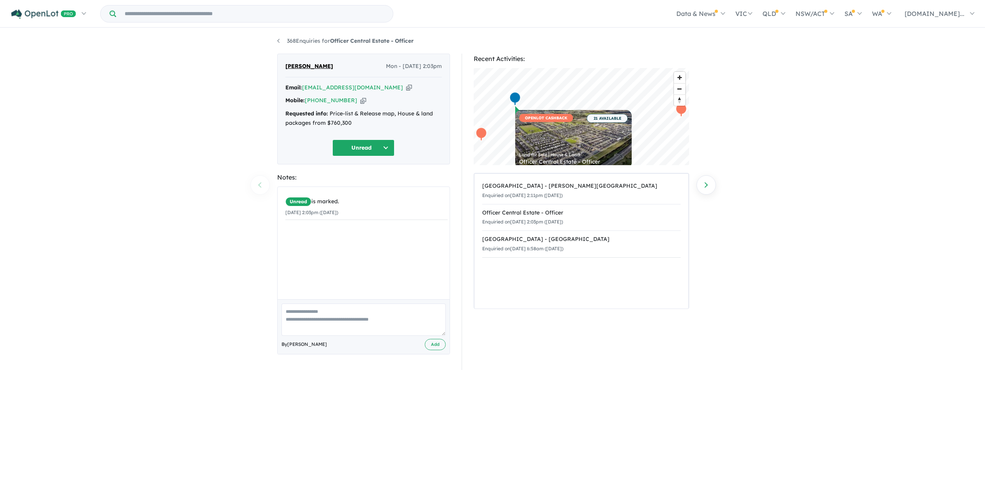  What do you see at coordinates (345, 41) in the screenshot?
I see `a: 368Enquiries forOfficer Central Estate - Officer` at bounding box center [345, 41].